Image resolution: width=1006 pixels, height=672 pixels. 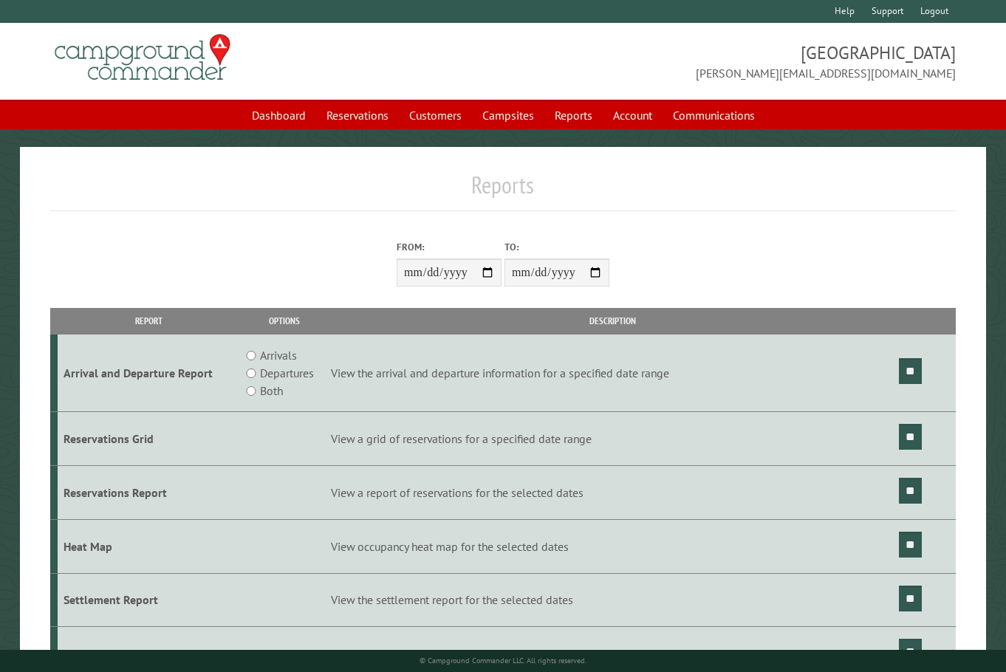 What do you see at coordinates (435, 115) in the screenshot?
I see `a: Customers` at bounding box center [435, 115].